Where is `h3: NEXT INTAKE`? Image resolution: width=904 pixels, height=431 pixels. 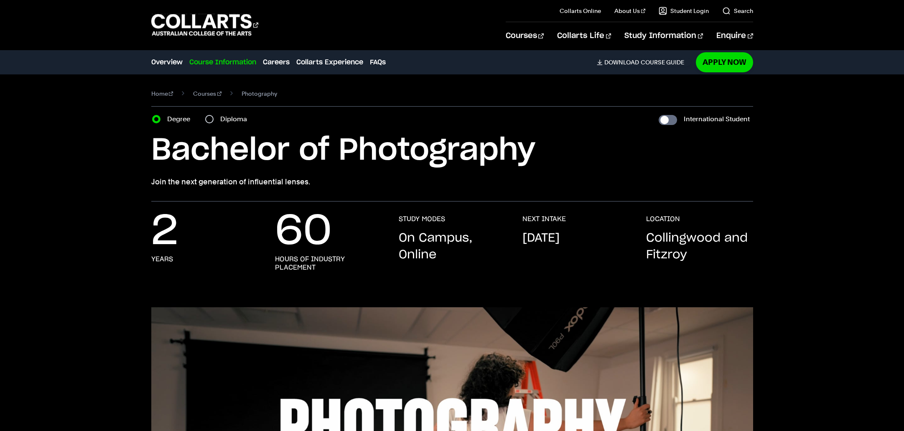 h3: NEXT INTAKE is located at coordinates (544, 219).